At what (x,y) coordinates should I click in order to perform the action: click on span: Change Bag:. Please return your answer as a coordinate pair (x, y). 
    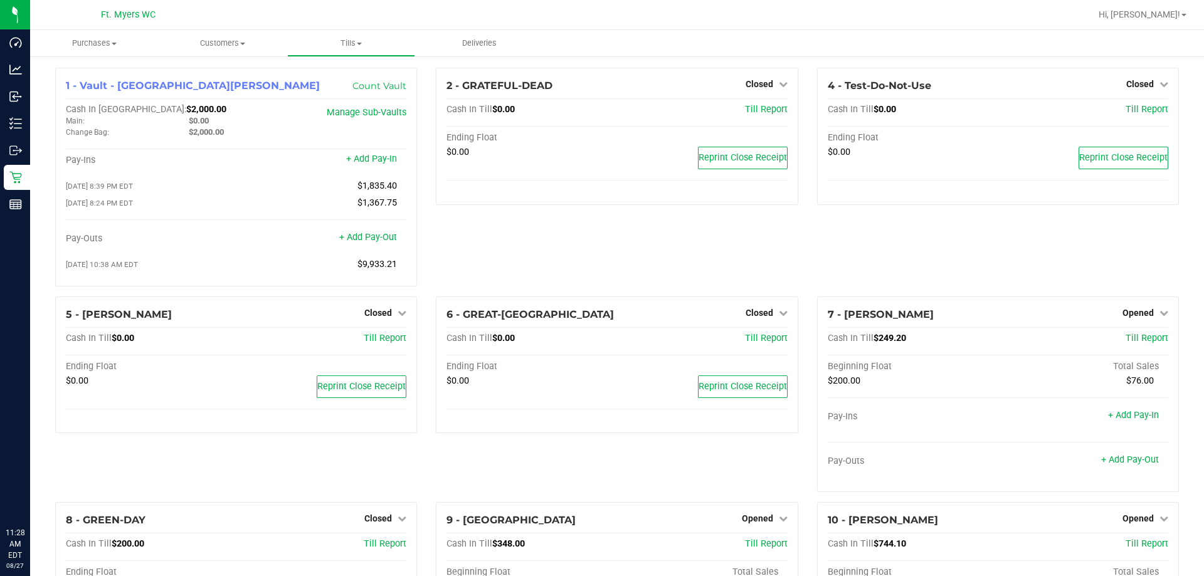
    Looking at the image, I should click on (87, 132).